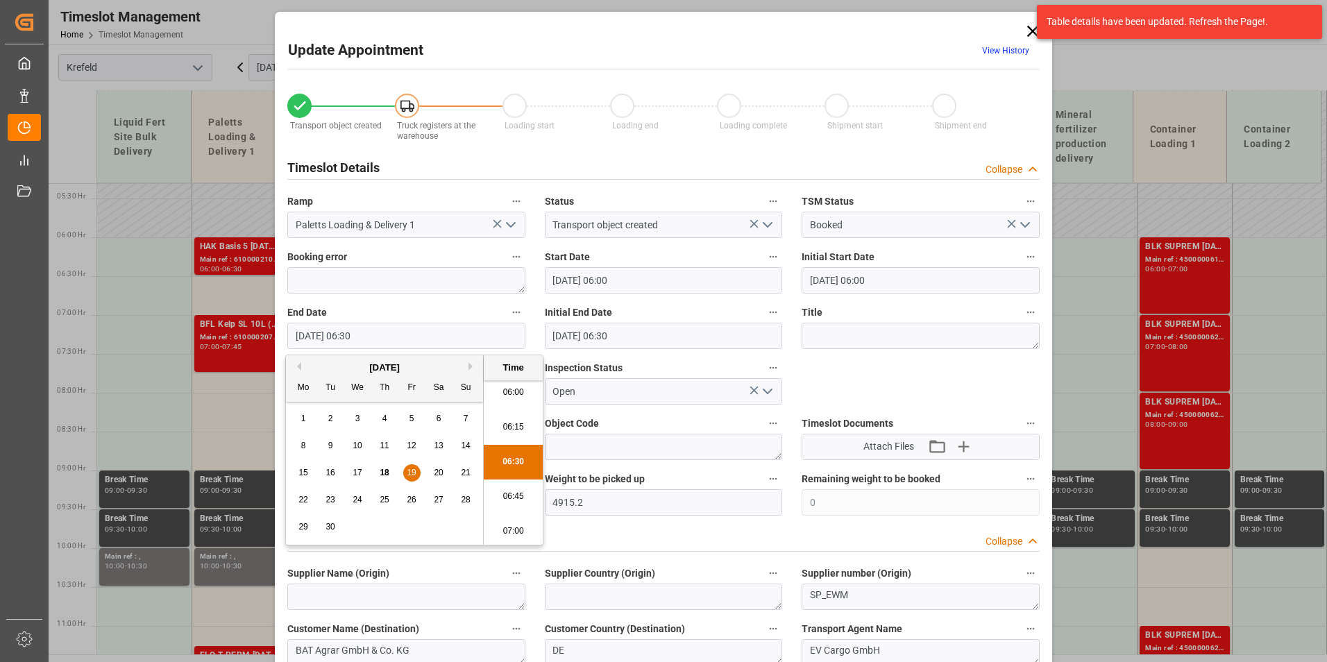 The image size is (1327, 662). What do you see at coordinates (439, 419) in the screenshot?
I see `div: Choose Saturday, September 6th, 2025` at bounding box center [439, 419].